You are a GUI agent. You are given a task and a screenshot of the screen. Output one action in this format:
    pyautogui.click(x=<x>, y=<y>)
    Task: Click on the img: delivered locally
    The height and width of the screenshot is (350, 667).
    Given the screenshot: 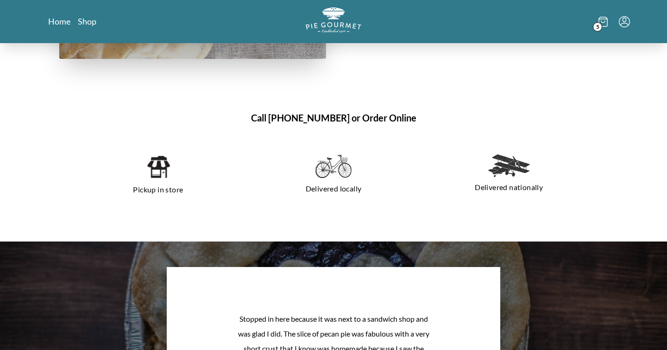 What is the action you would take?
    pyautogui.click(x=334, y=166)
    